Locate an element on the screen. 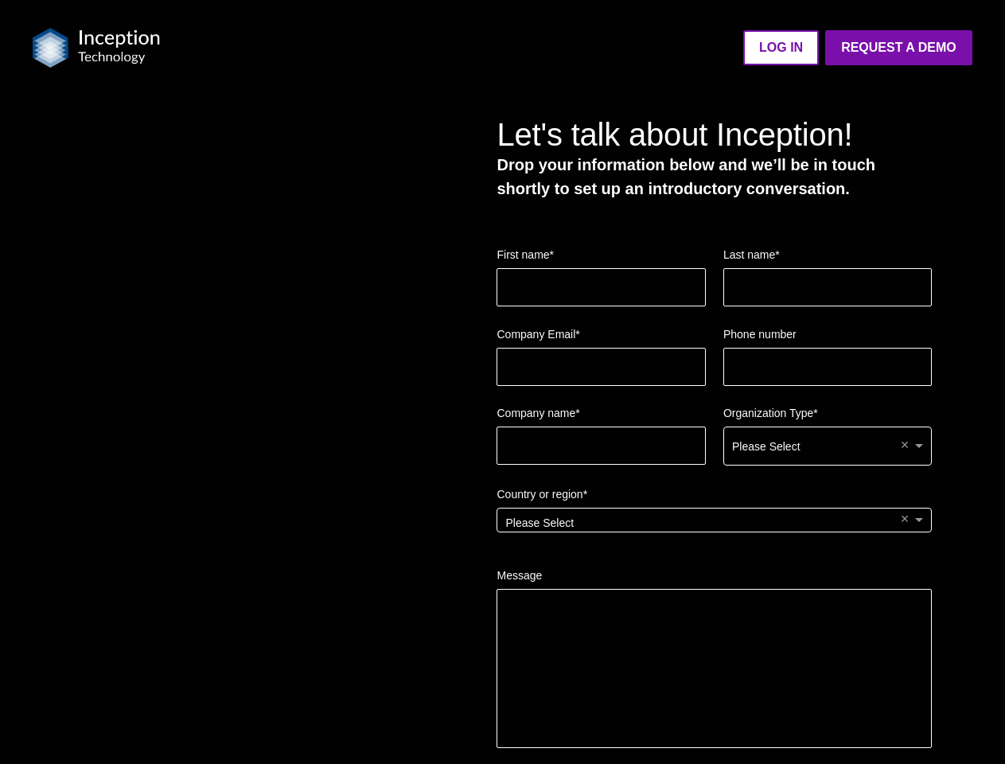  strong: LOG IN is located at coordinates (781, 47).